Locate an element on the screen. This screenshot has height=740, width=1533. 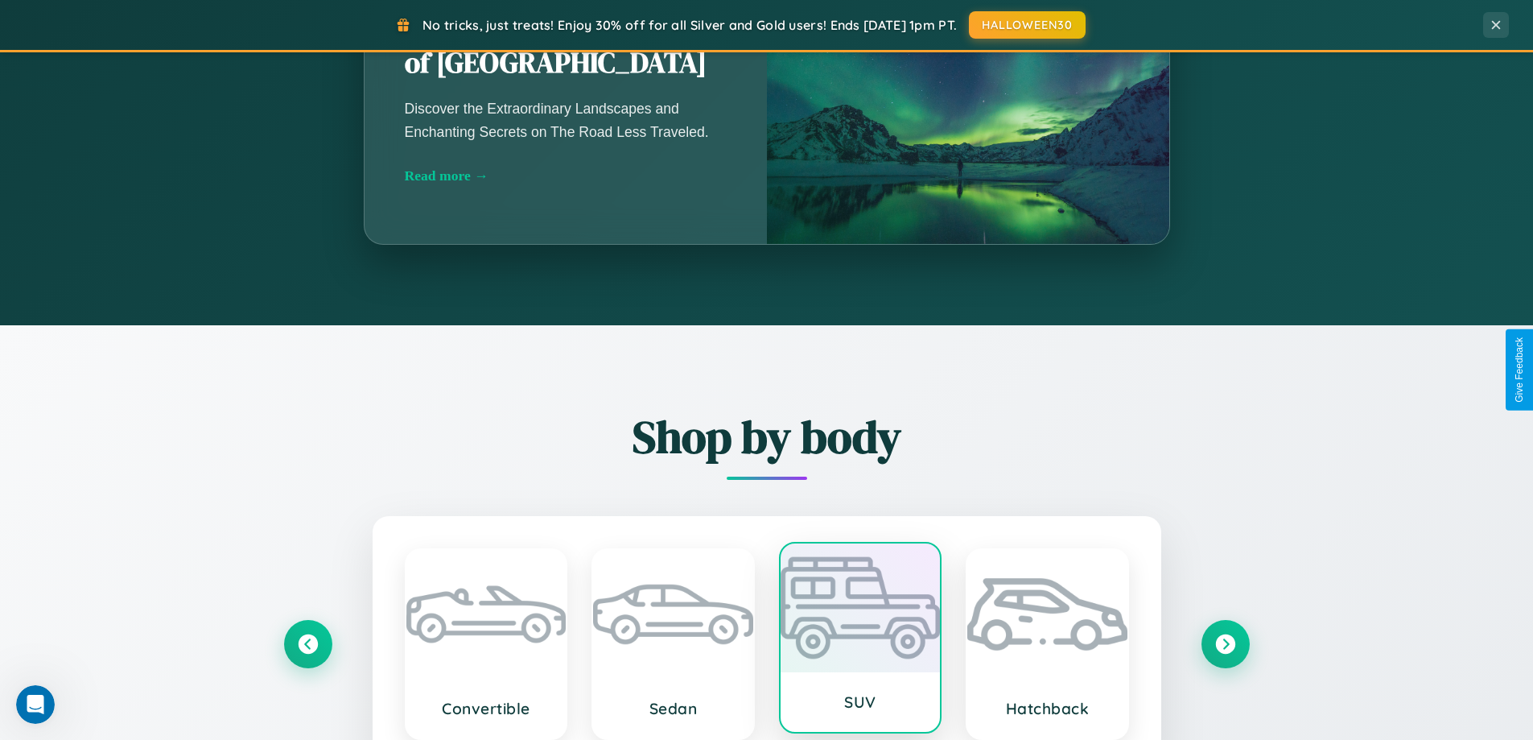
div: Give Feedback is located at coordinates (1519, 369).